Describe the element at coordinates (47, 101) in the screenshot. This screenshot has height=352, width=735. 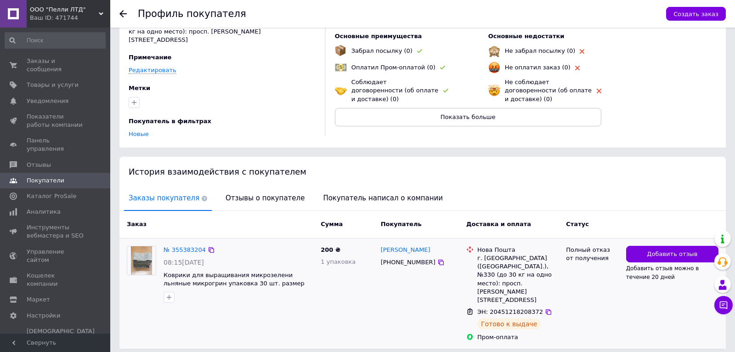
I see `span: Уведомления` at that location.